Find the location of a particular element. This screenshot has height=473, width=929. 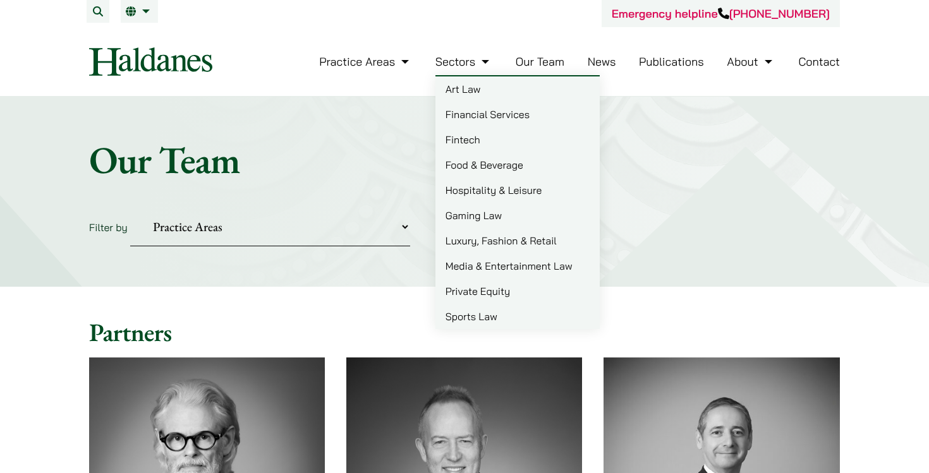

a: Gaming Law is located at coordinates (517, 215).